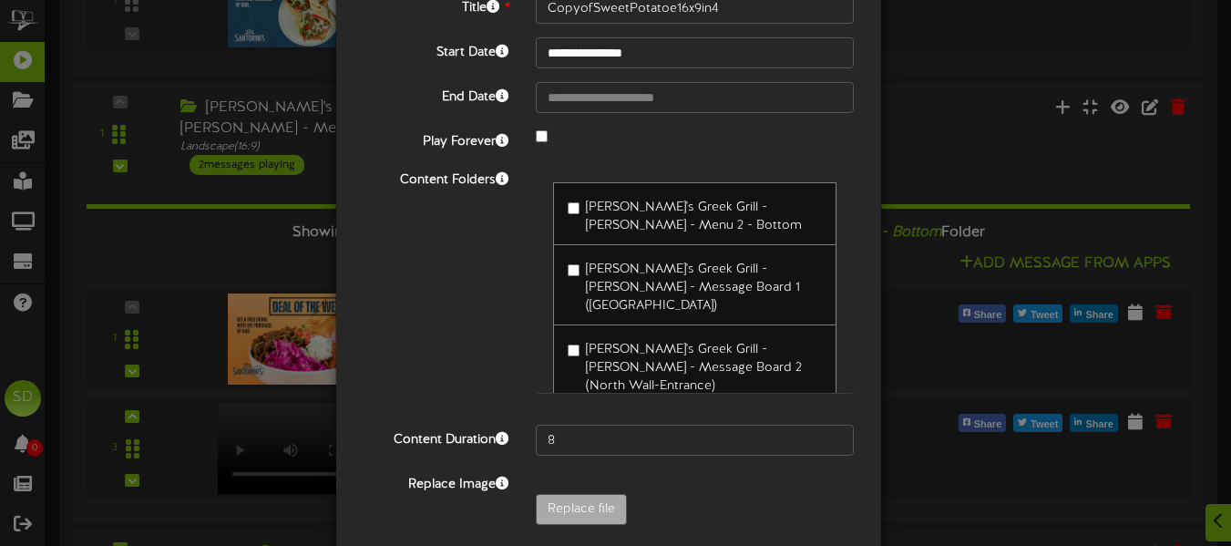 The width and height of the screenshot is (1231, 546). What do you see at coordinates (435, 49) in the screenshot?
I see `label: Start Date` at bounding box center [435, 49].